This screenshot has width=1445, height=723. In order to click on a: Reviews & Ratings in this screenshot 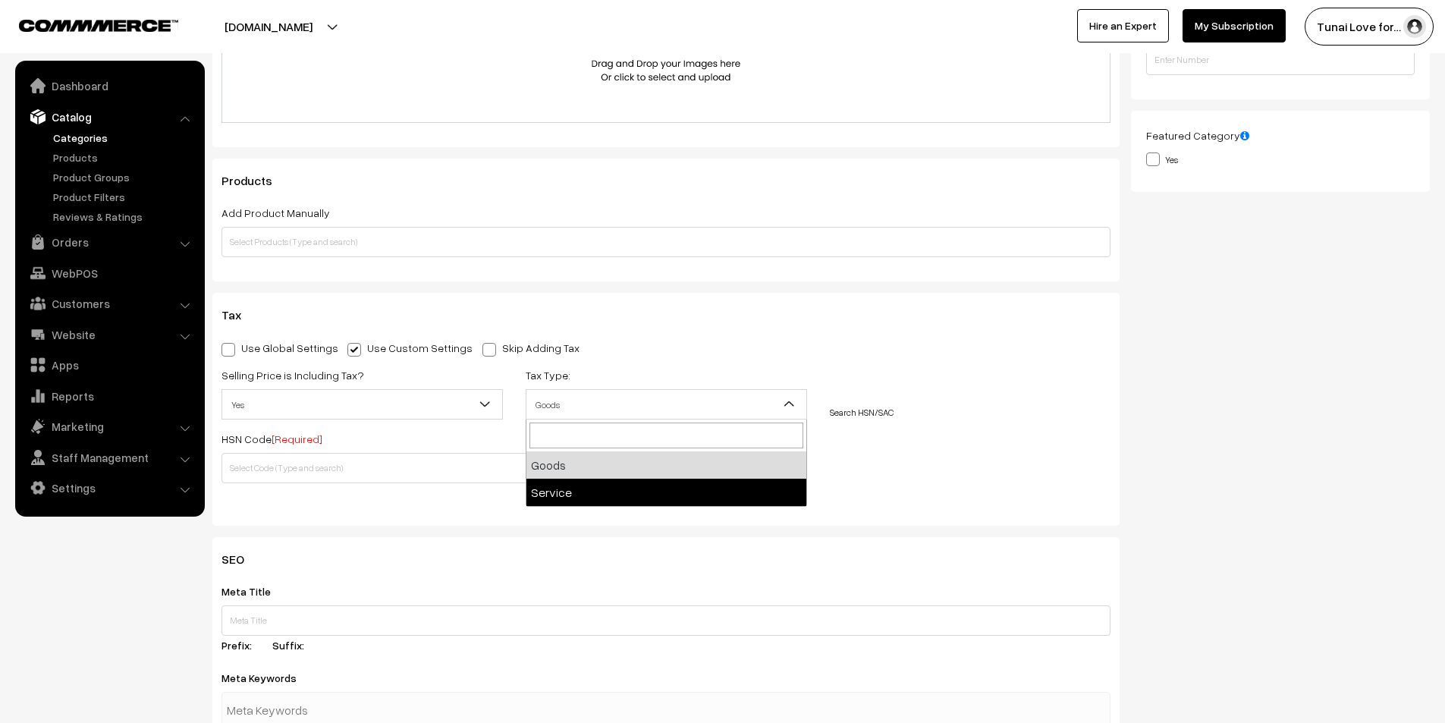, I will do `click(124, 216)`.